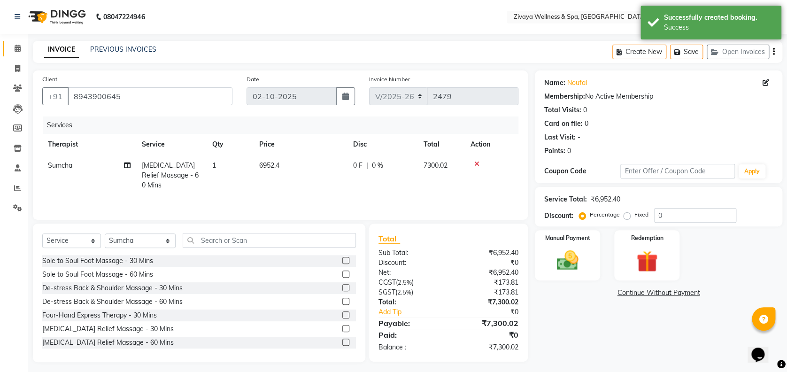 Image resolution: width=787 pixels, height=372 pixels. What do you see at coordinates (436, 165) in the screenshot?
I see `span: 7300.02` at bounding box center [436, 165].